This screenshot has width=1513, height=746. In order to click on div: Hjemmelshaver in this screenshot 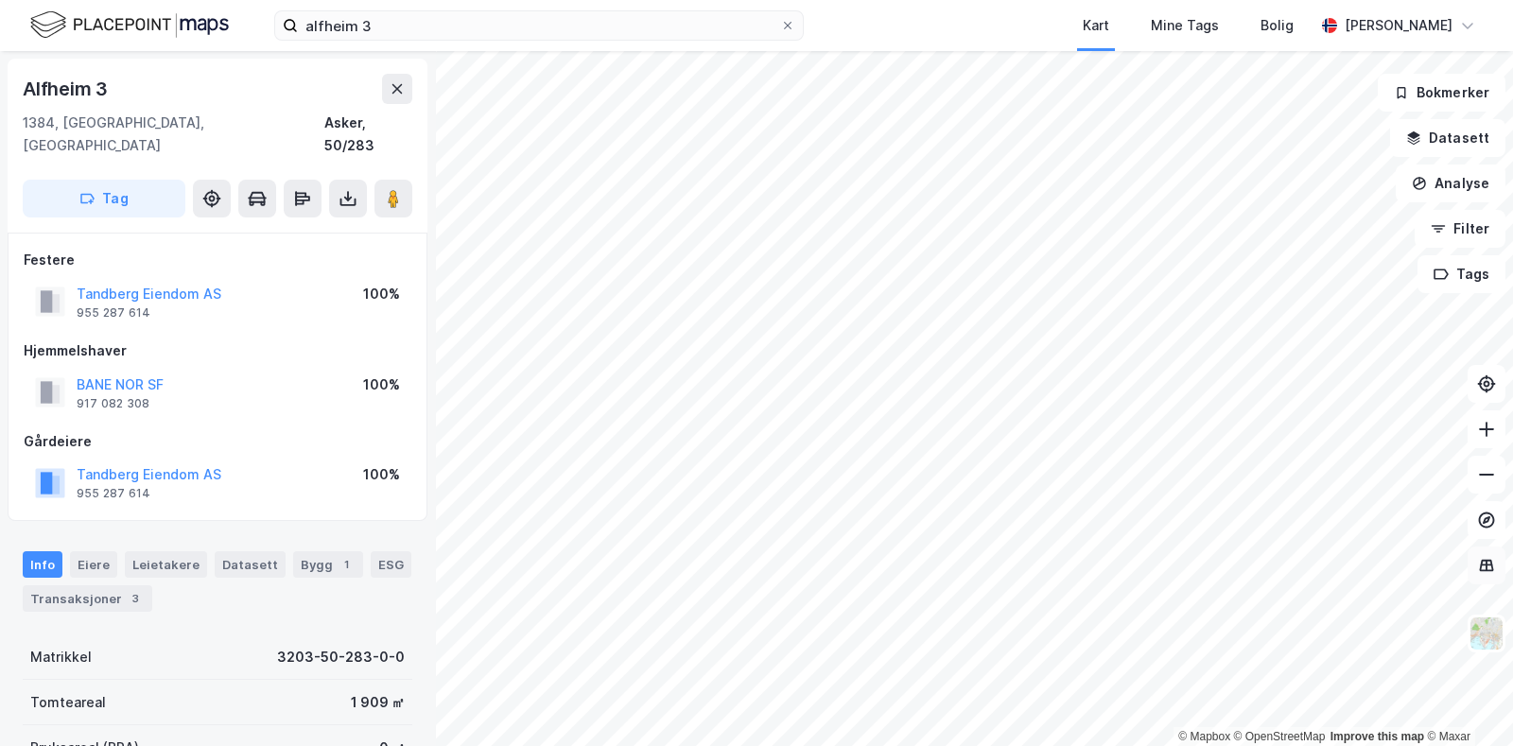, I will do `click(217, 351)`.